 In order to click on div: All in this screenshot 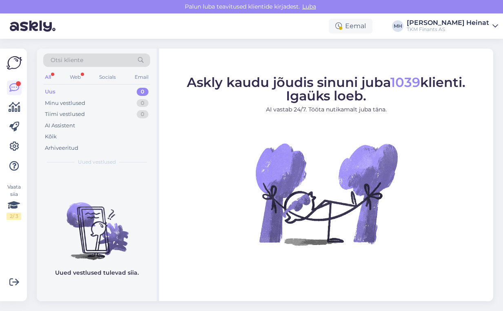, I will do `click(48, 77)`.